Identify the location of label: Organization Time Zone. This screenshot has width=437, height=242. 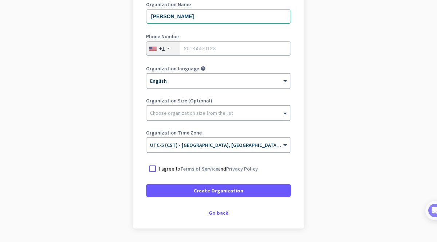
(219, 133).